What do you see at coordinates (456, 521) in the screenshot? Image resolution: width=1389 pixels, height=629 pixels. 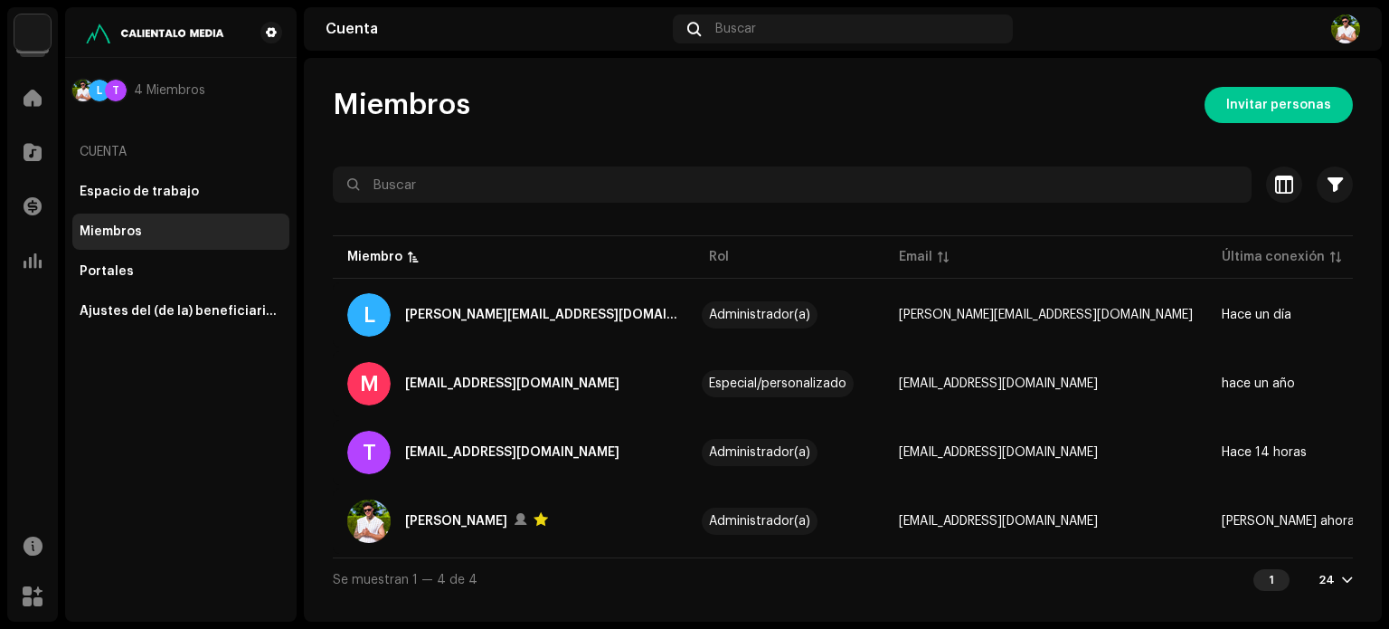 I see `div: Luis Legon` at bounding box center [456, 521].